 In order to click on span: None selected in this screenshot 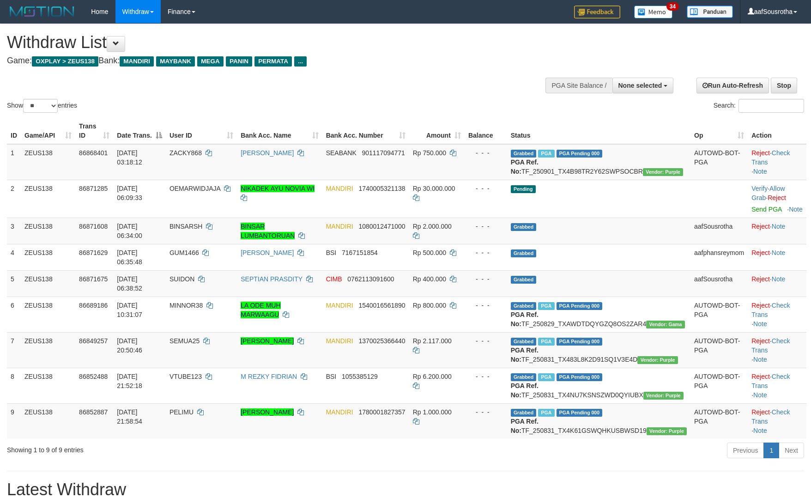, I will do `click(640, 85)`.